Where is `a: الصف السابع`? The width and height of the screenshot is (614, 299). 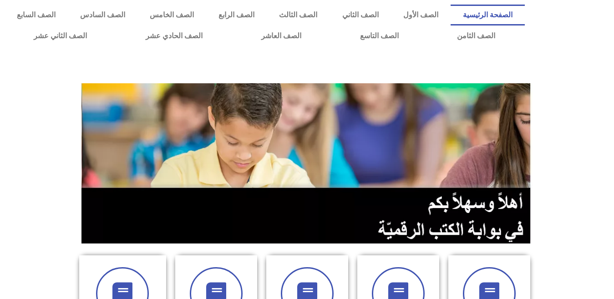 a: الصف السابع is located at coordinates (36, 15).